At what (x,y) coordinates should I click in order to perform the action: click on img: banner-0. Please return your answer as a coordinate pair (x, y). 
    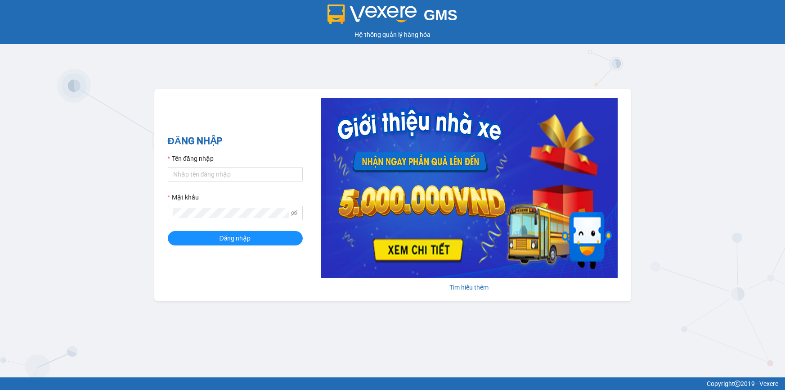
    Looking at the image, I should click on (469, 188).